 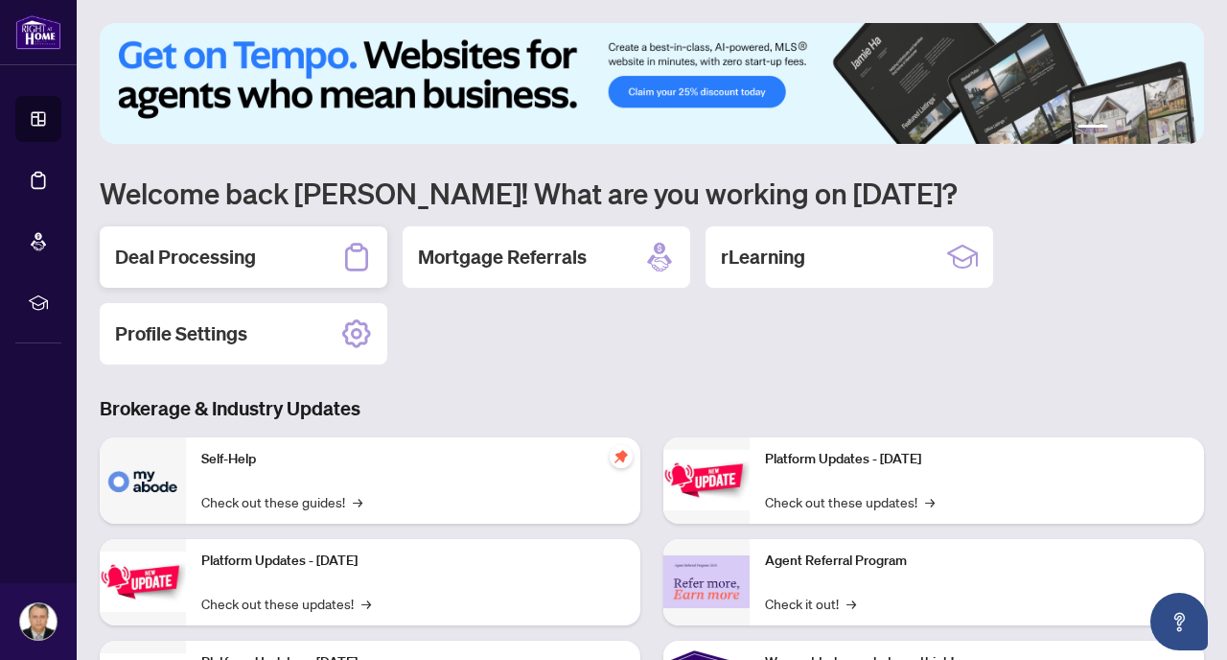 I want to click on h2: rLearning, so click(x=763, y=257).